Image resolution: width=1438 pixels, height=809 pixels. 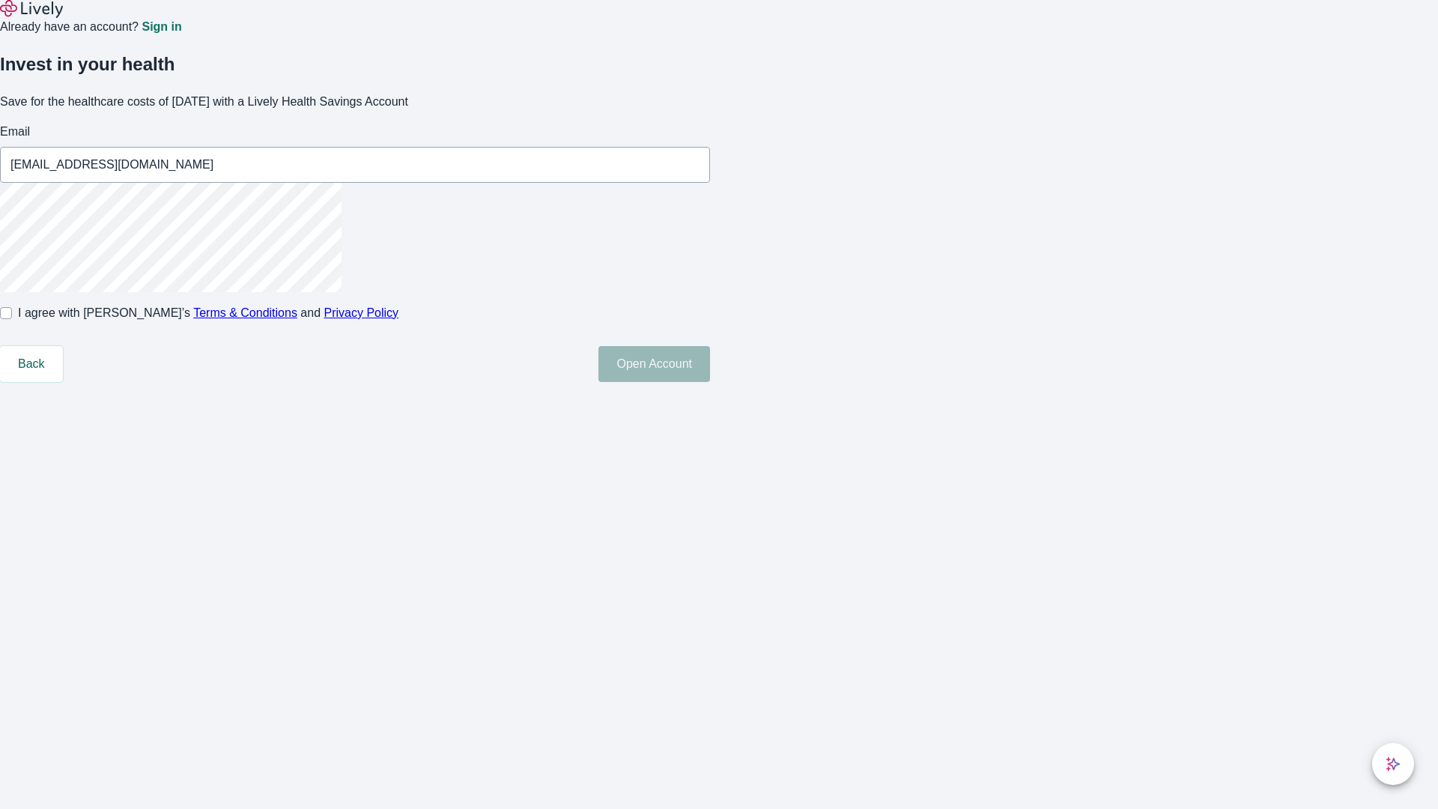 I want to click on div: Sign in, so click(x=161, y=27).